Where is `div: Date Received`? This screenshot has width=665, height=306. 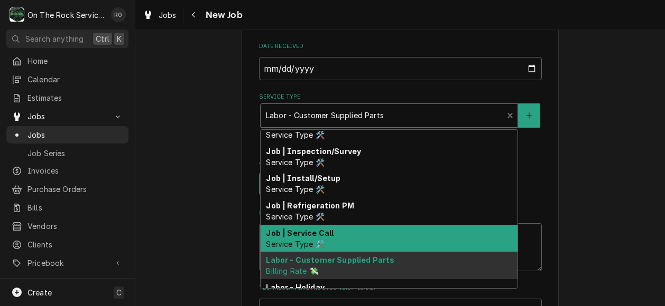 div: Date Received is located at coordinates (400, 61).